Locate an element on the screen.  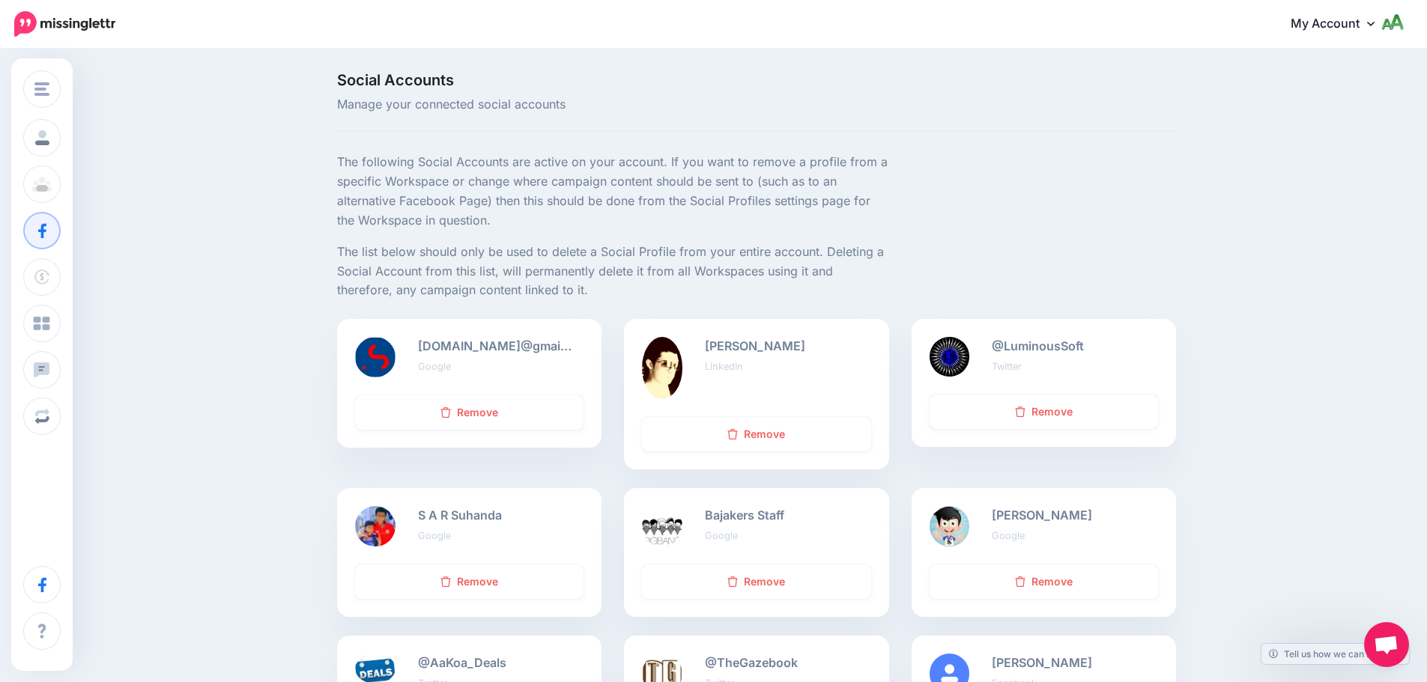
b: S A R Suhanda is located at coordinates (460, 515).